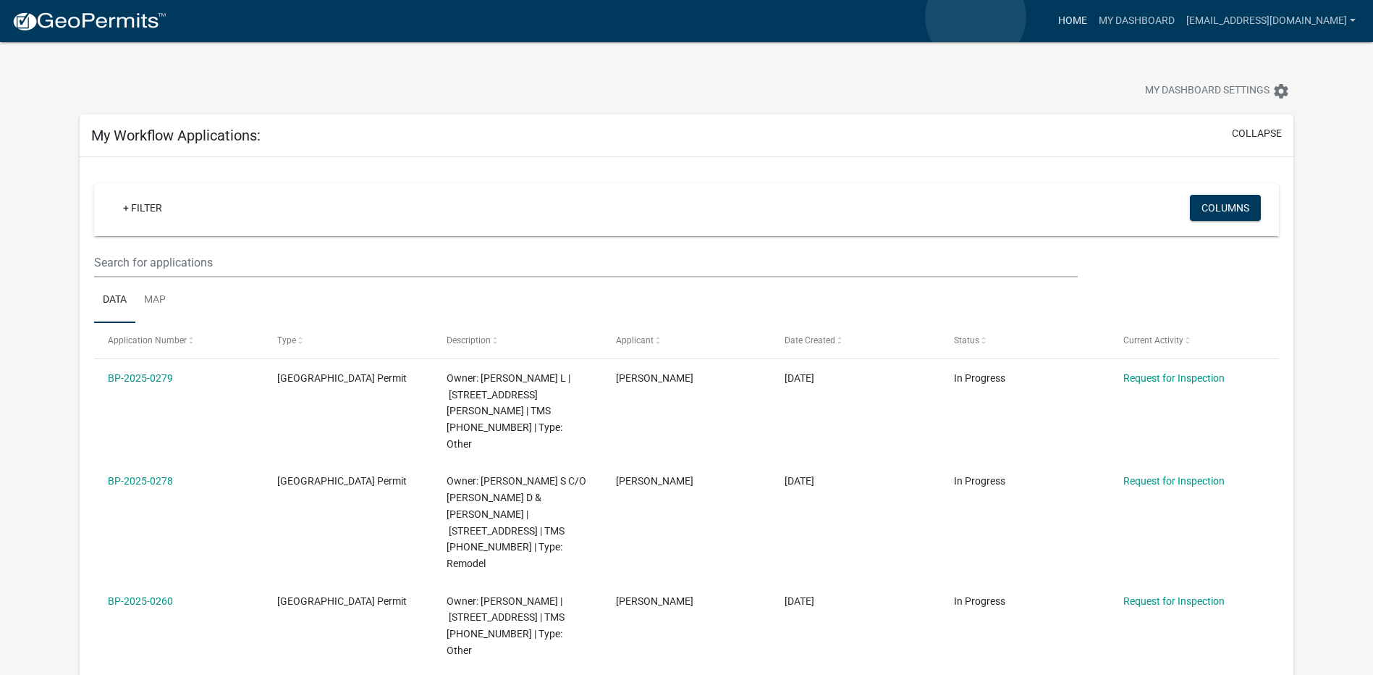 Image resolution: width=1373 pixels, height=675 pixels. I want to click on datatable-header-cell: Applicant, so click(686, 340).